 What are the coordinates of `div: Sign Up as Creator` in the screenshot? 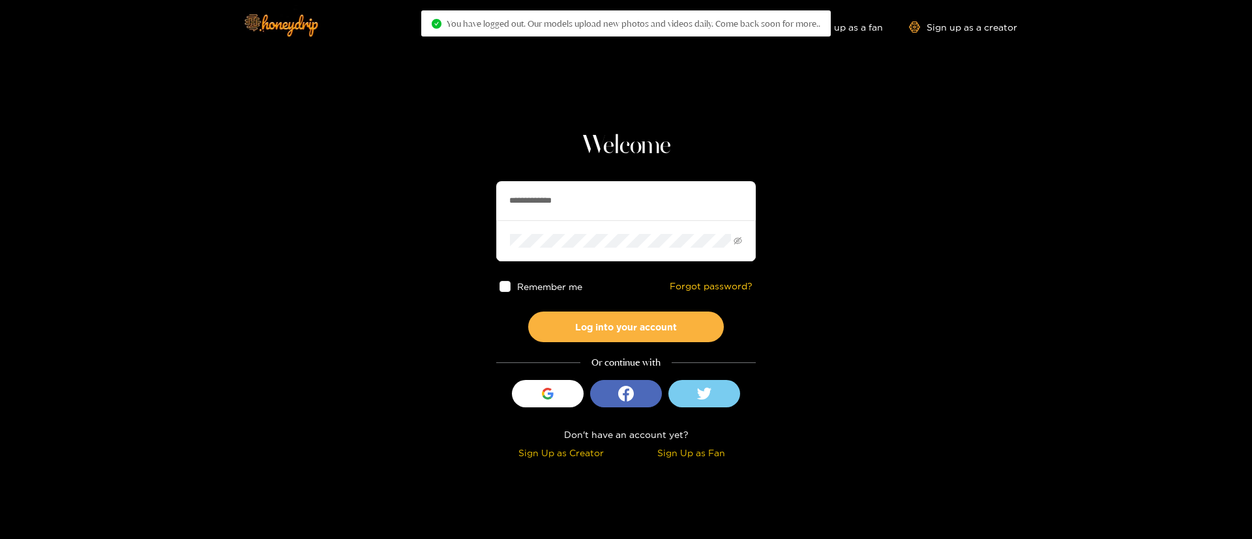 It's located at (561, 453).